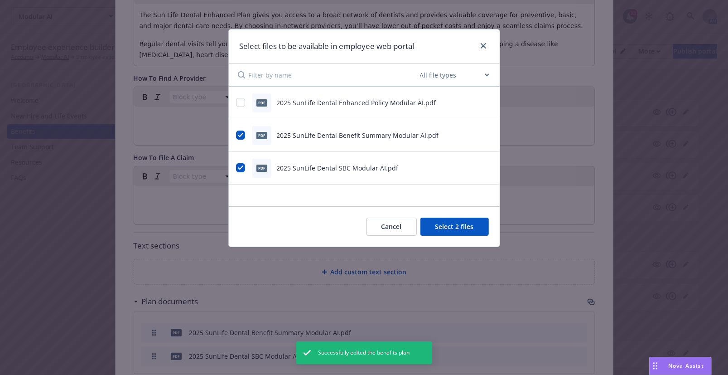 This screenshot has height=375, width=728. What do you see at coordinates (333, 75) in the screenshot?
I see `input: Filter by name` at bounding box center [333, 75].